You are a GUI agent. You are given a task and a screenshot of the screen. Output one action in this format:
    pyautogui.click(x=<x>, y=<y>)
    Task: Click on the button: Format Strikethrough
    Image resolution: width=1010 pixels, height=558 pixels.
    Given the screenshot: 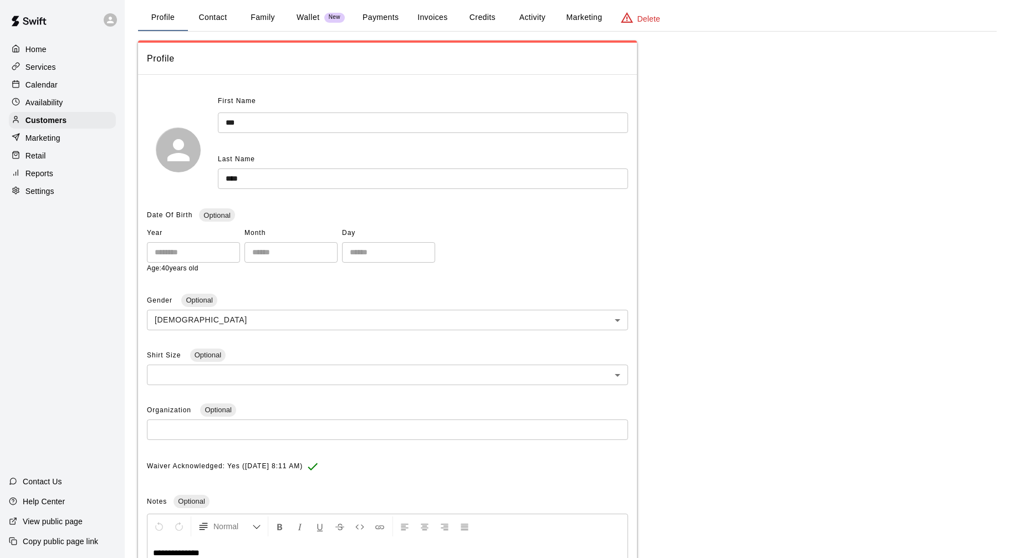 What is the action you would take?
    pyautogui.click(x=340, y=526)
    